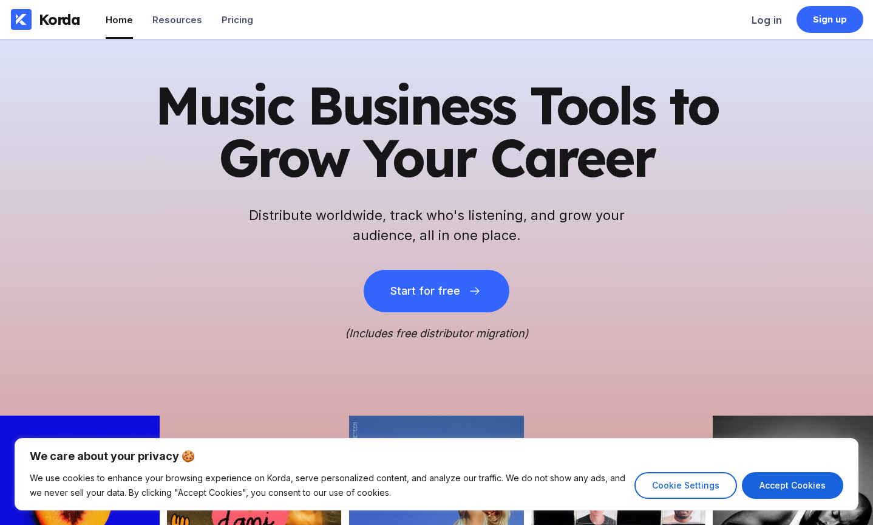 This screenshot has width=873, height=525. I want to click on button: Cookie Settings, so click(685, 485).